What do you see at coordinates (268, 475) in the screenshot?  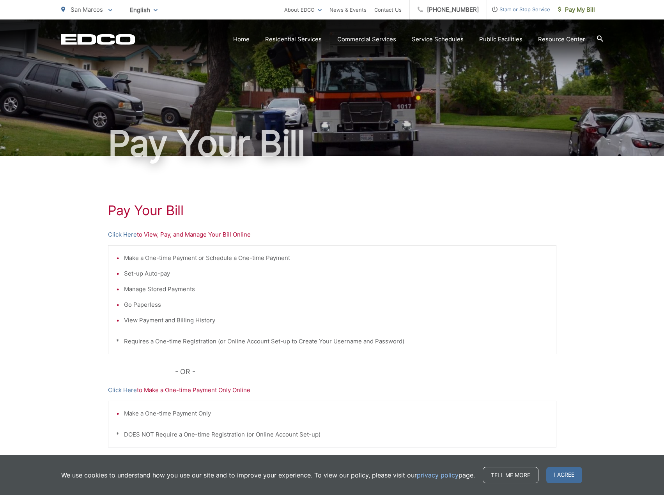 I see `p: We use cookies to understand how you use our site and to improve your experience. To view our pol...` at bounding box center [268, 475].